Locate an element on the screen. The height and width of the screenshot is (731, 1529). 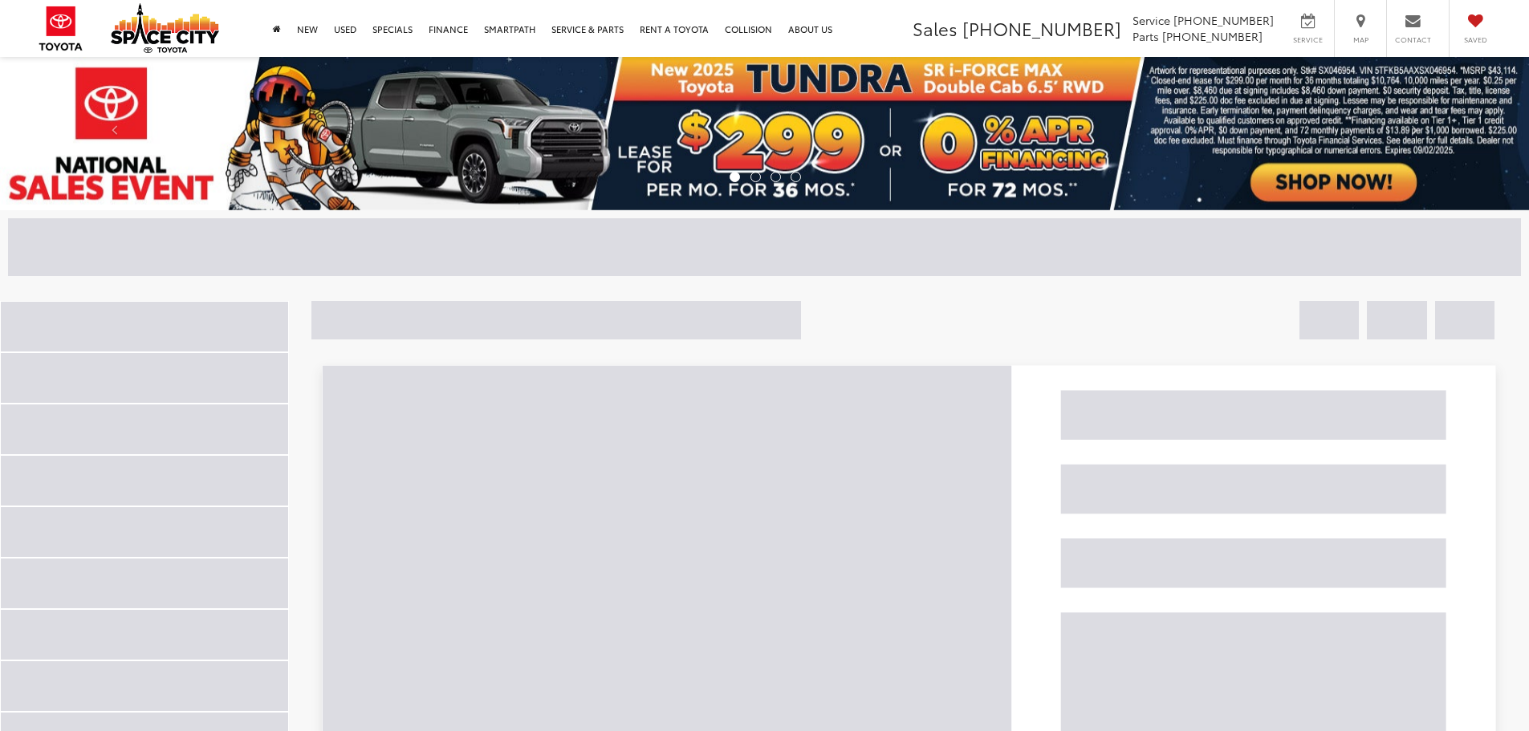
span: Saved is located at coordinates (1475, 39).